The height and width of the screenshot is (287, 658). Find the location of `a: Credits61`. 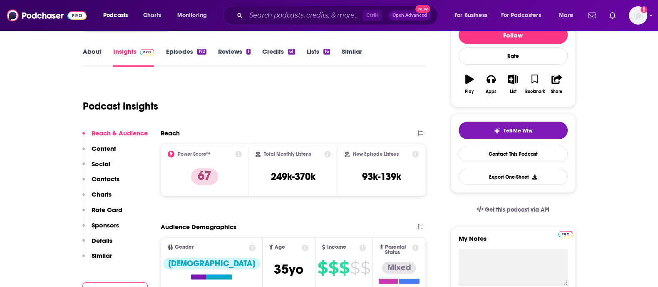

a: Credits61 is located at coordinates (278, 57).